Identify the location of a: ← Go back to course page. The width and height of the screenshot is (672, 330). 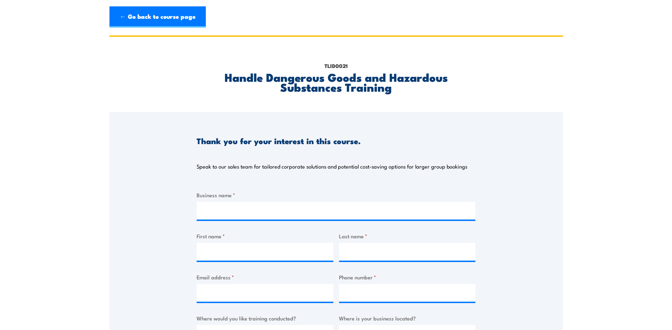
(158, 17).